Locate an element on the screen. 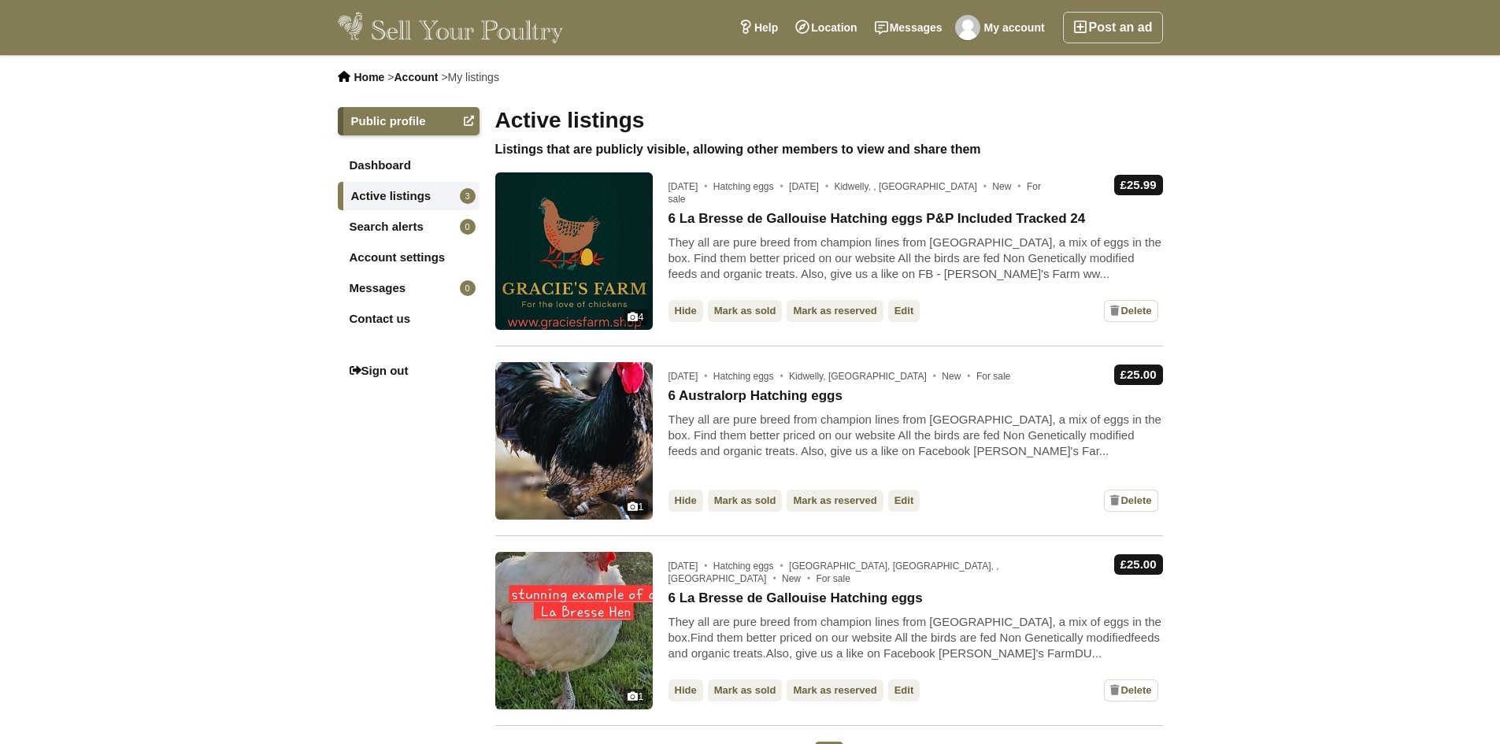  a: My account is located at coordinates (1002, 28).